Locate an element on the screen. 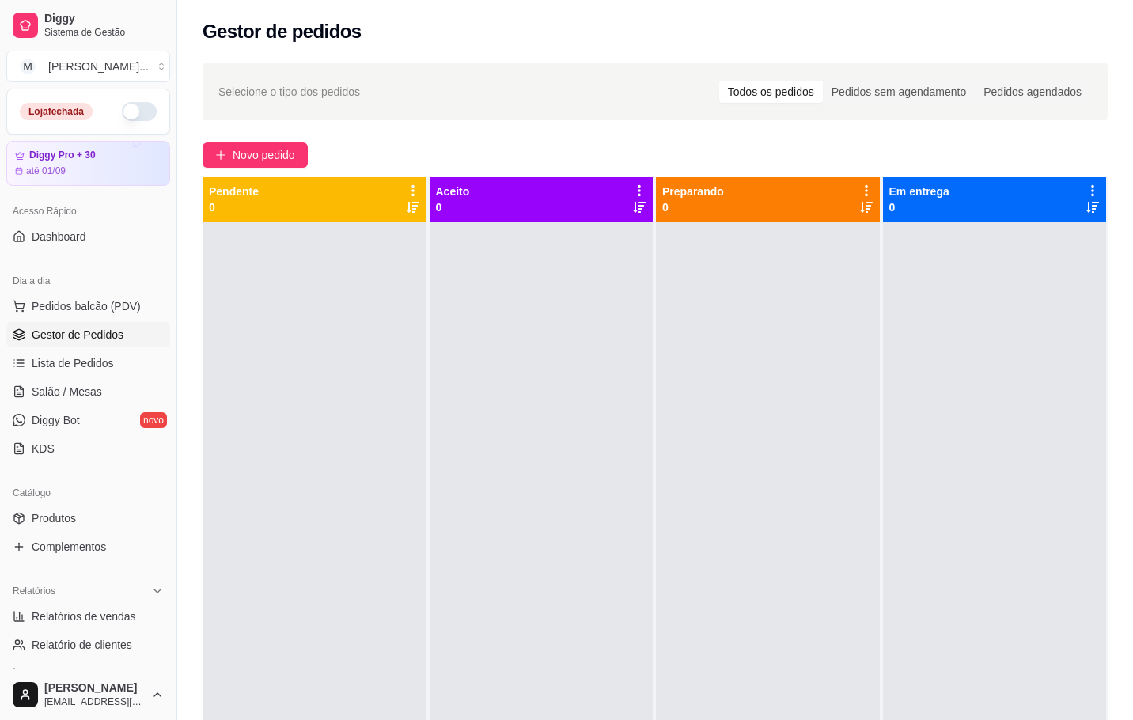  div: Acesso Rápido is located at coordinates (88, 211).